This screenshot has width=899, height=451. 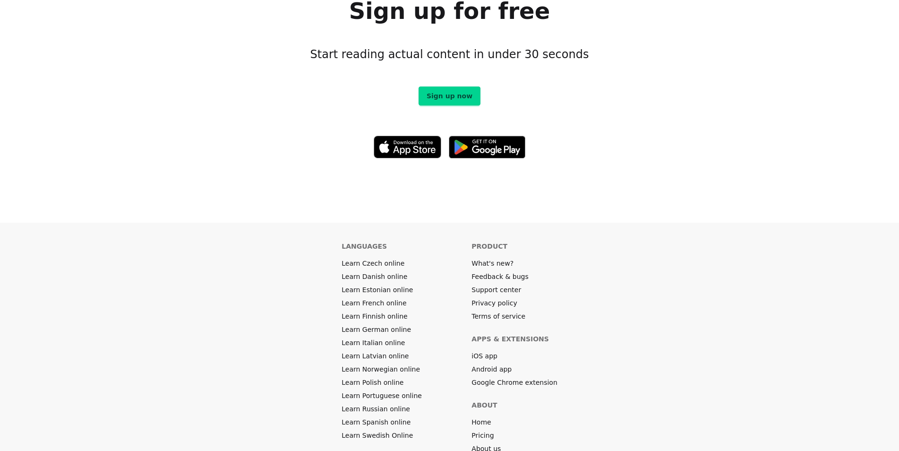 What do you see at coordinates (377, 435) in the screenshot?
I see `a: Learn Swedish Online` at bounding box center [377, 435].